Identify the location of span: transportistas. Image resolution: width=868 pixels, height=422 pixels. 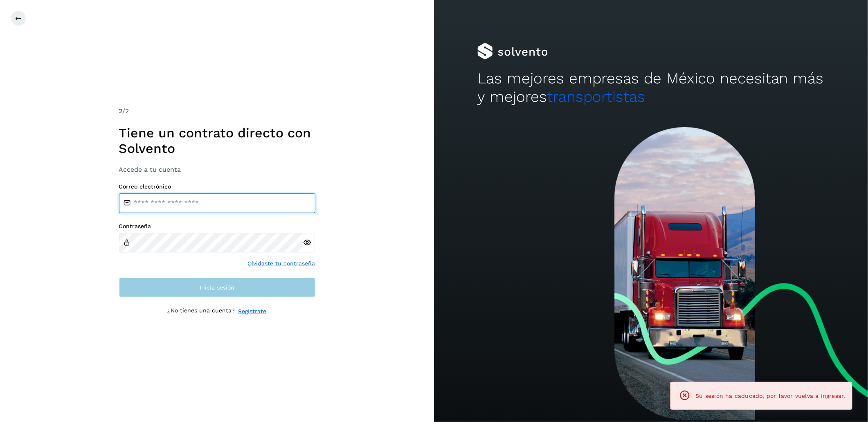
(596, 97).